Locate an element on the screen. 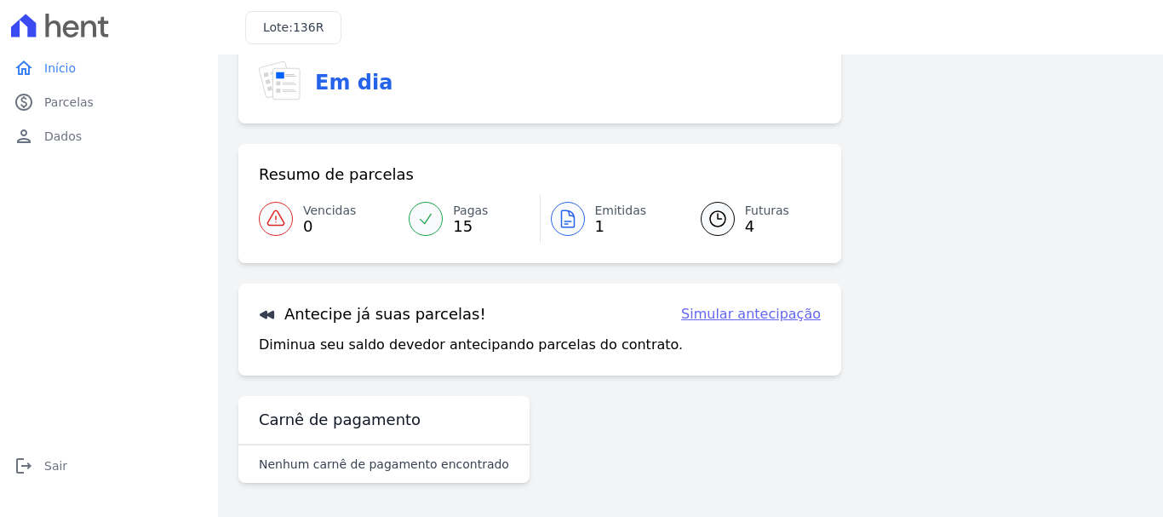  h3: Resumo de parcelas is located at coordinates (336, 174).